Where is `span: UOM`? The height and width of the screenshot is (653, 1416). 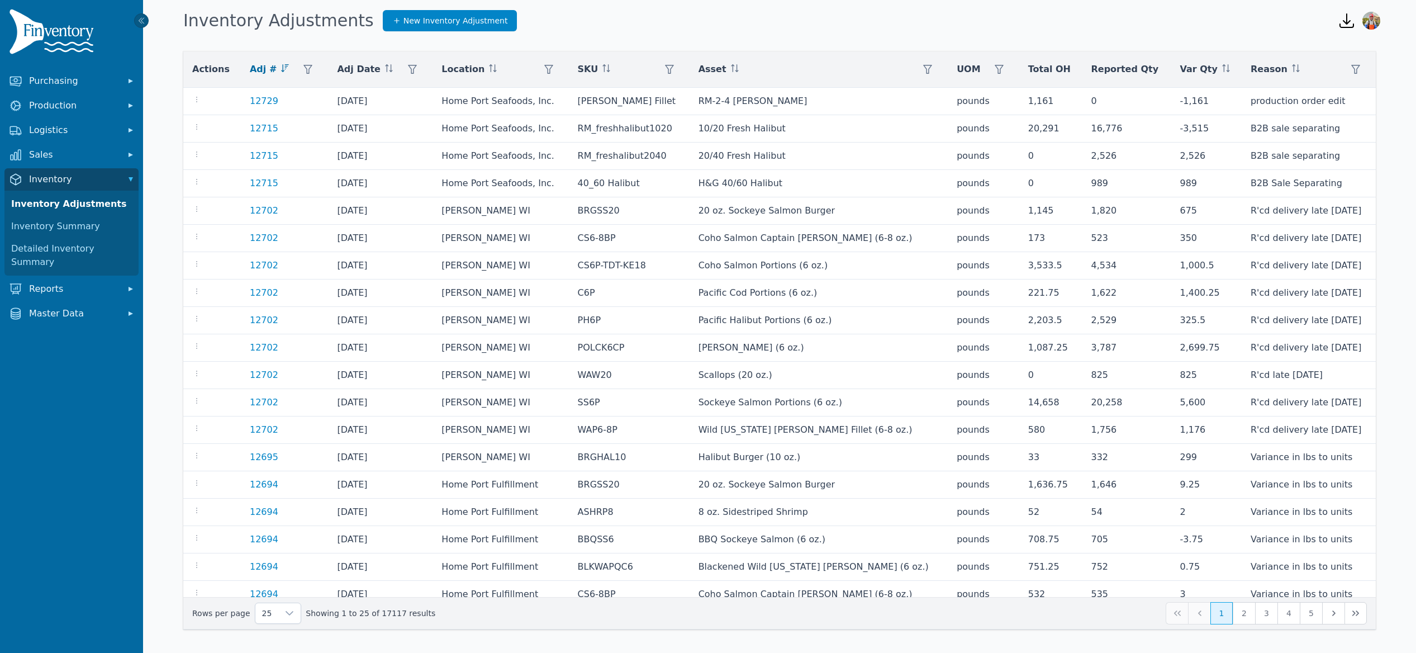
span: UOM is located at coordinates (968, 69).